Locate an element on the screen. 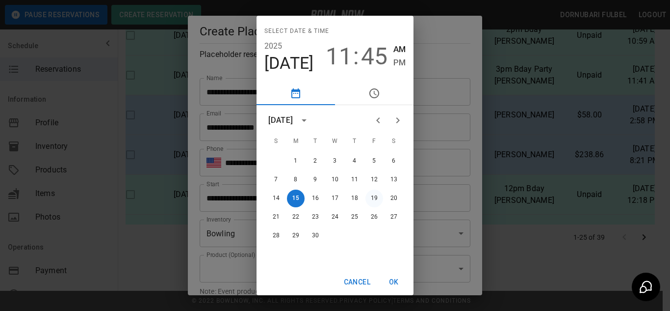 The image size is (670, 311). span: Tuesday is located at coordinates (316, 141).